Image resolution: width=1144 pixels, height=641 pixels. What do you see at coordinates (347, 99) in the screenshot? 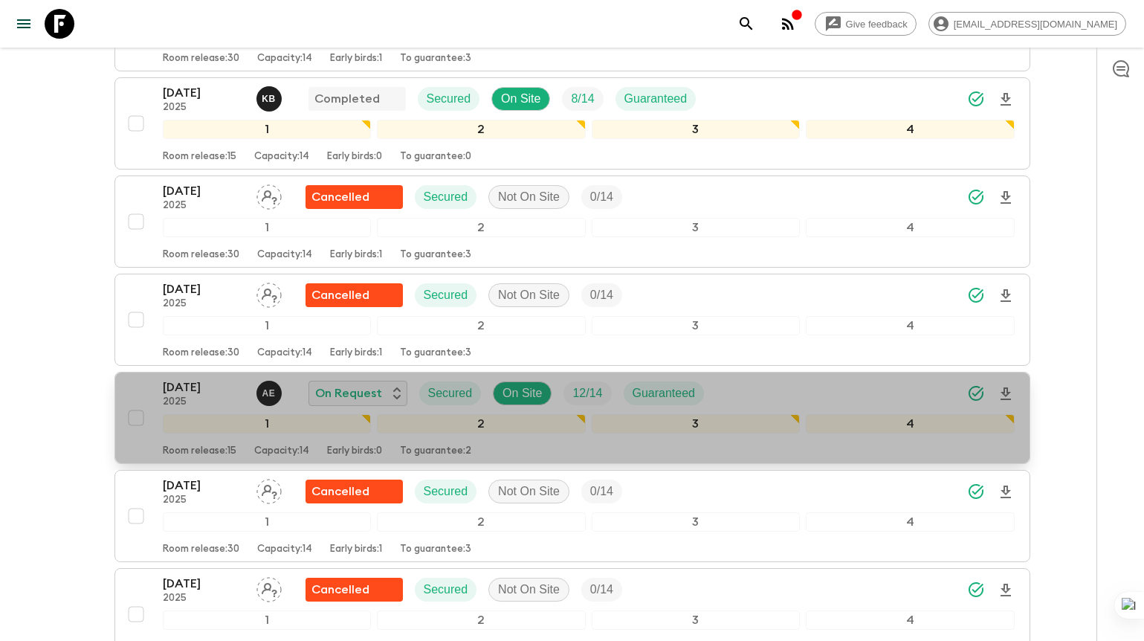
I see `p: Completed` at bounding box center [347, 99].